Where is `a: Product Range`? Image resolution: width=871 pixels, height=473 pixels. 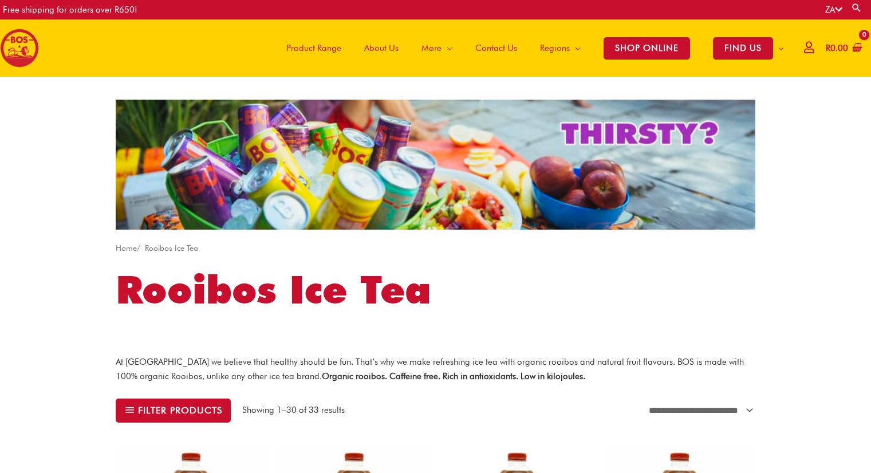 a: Product Range is located at coordinates (314, 48).